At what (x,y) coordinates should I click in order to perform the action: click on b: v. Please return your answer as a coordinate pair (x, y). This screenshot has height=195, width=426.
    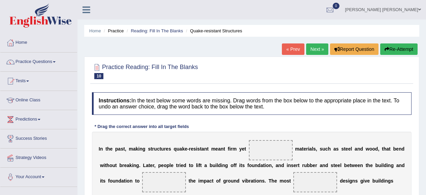
    Looking at the image, I should click on (243, 181).